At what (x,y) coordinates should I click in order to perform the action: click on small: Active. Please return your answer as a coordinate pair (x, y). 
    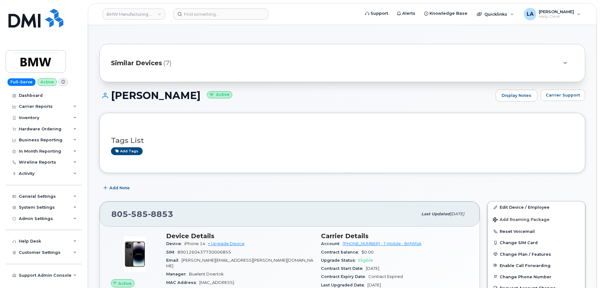
    Looking at the image, I should click on (220, 95).